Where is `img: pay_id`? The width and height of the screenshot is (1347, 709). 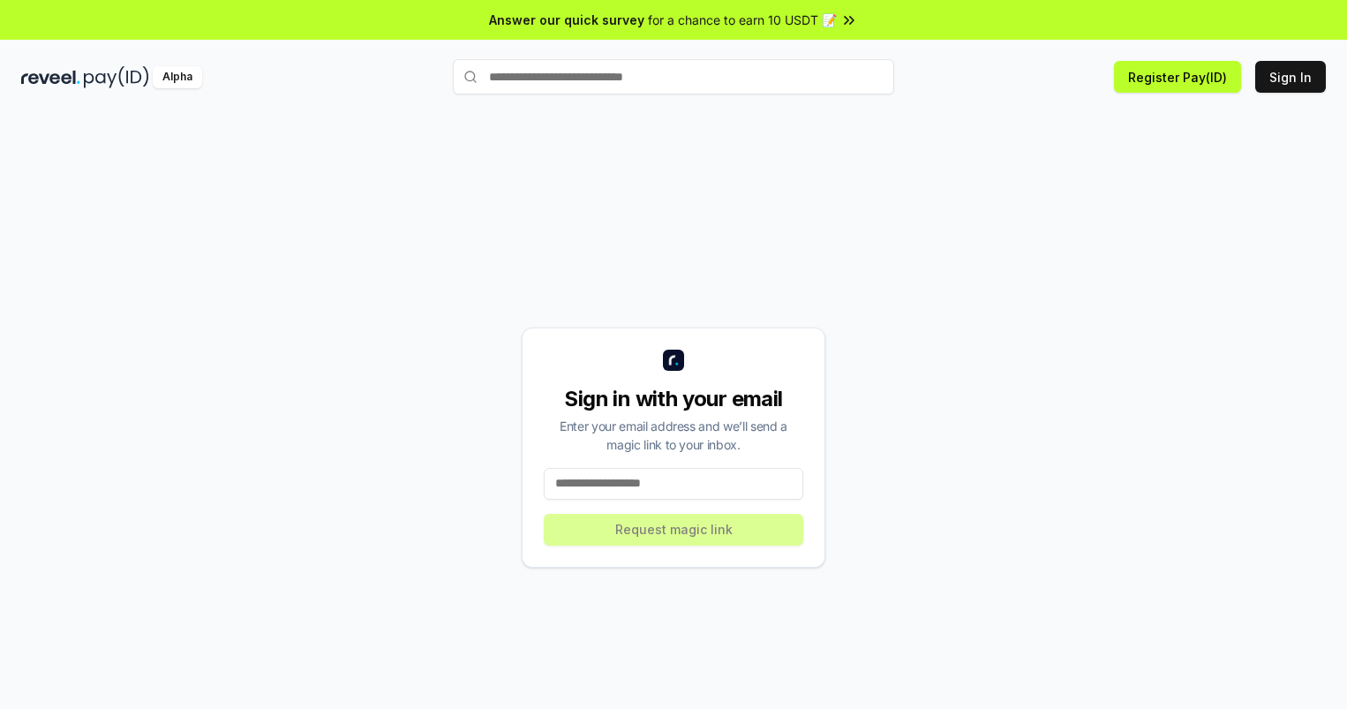
img: pay_id is located at coordinates (117, 77).